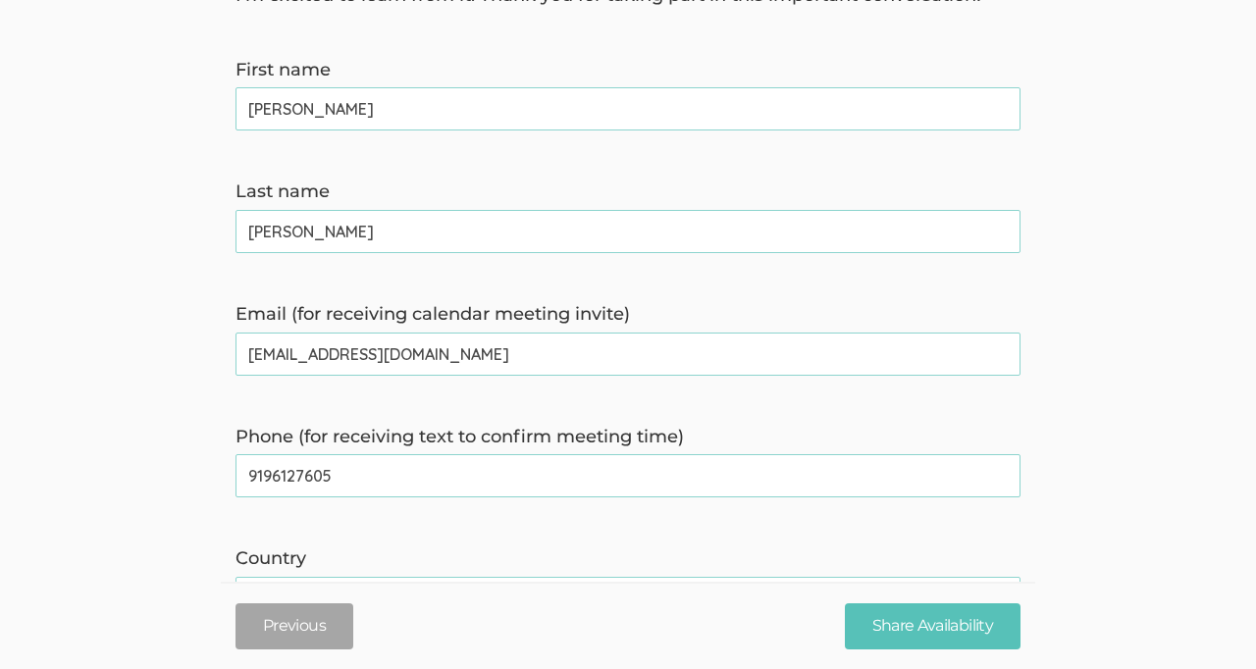 The height and width of the screenshot is (669, 1256). Describe the element at coordinates (294, 626) in the screenshot. I see `button: Previous` at that location.